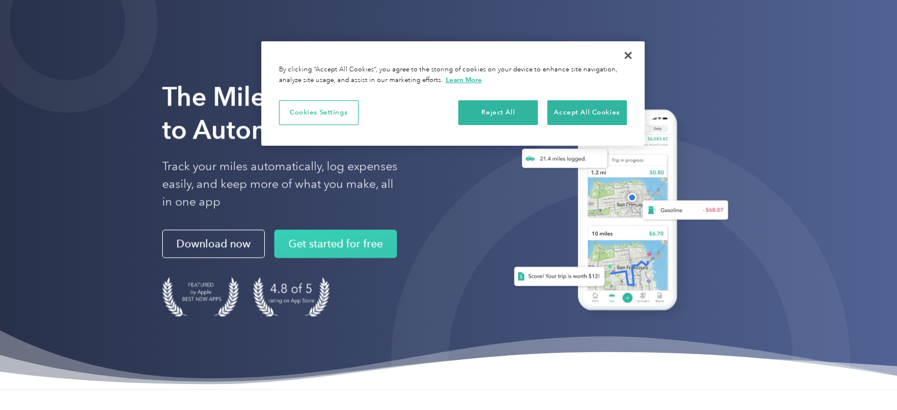 Image resolution: width=897 pixels, height=410 pixels. What do you see at coordinates (318, 113) in the screenshot?
I see `button: Cookies Settings` at bounding box center [318, 113].